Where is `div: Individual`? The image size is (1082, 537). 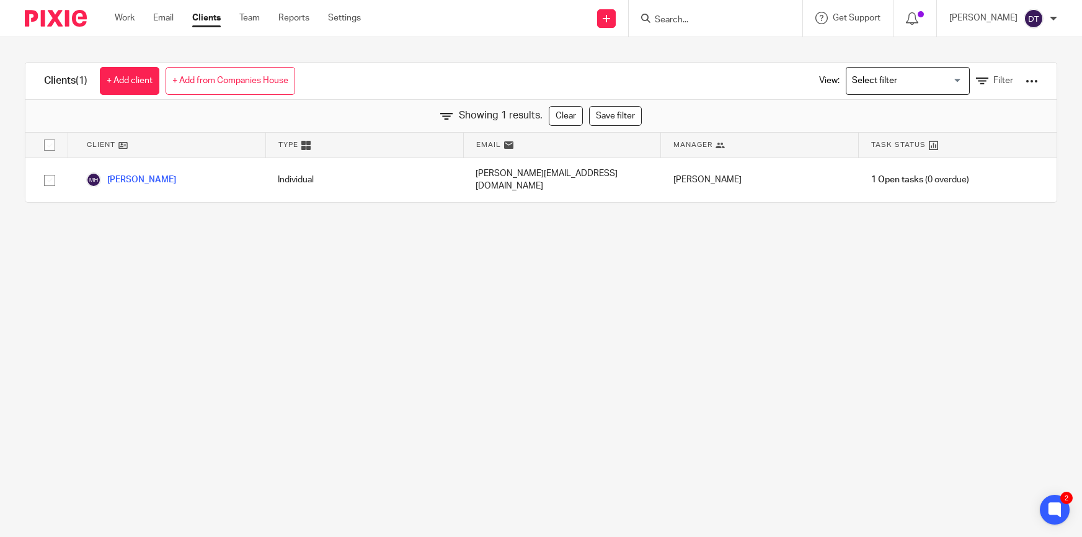 div: Individual is located at coordinates (364, 180).